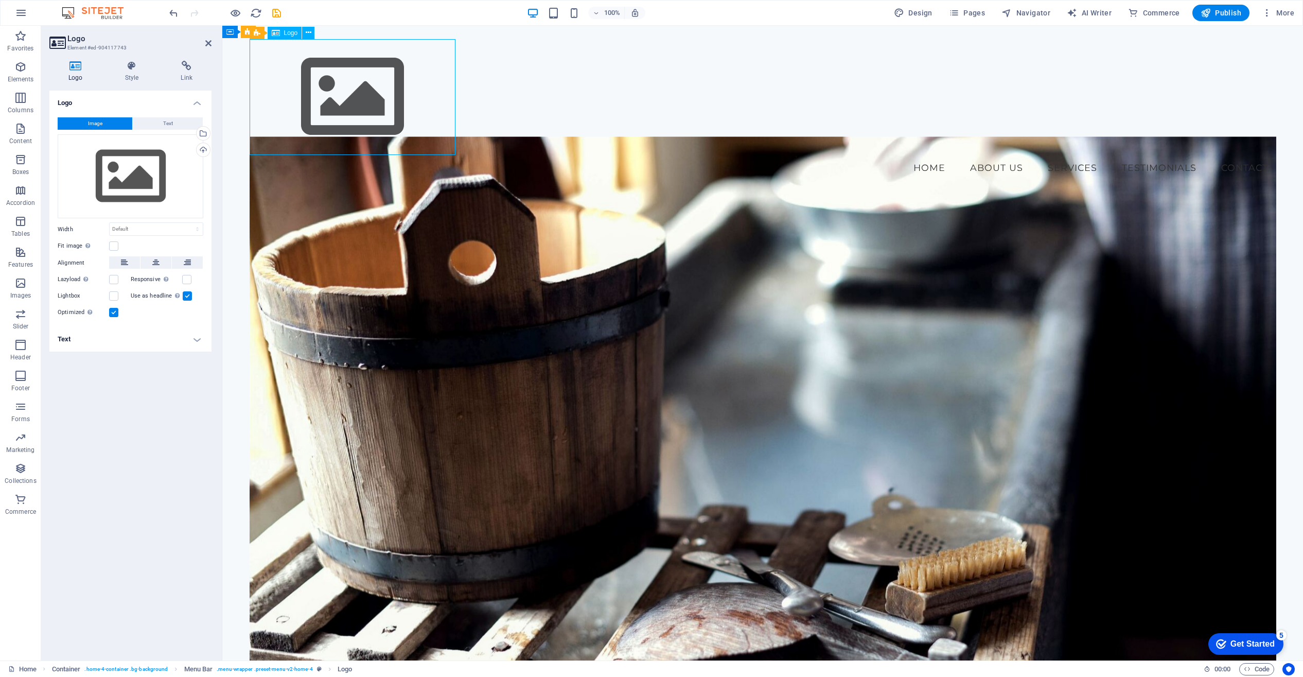  Describe the element at coordinates (139, 39) in the screenshot. I see `h2: Logo` at that location.